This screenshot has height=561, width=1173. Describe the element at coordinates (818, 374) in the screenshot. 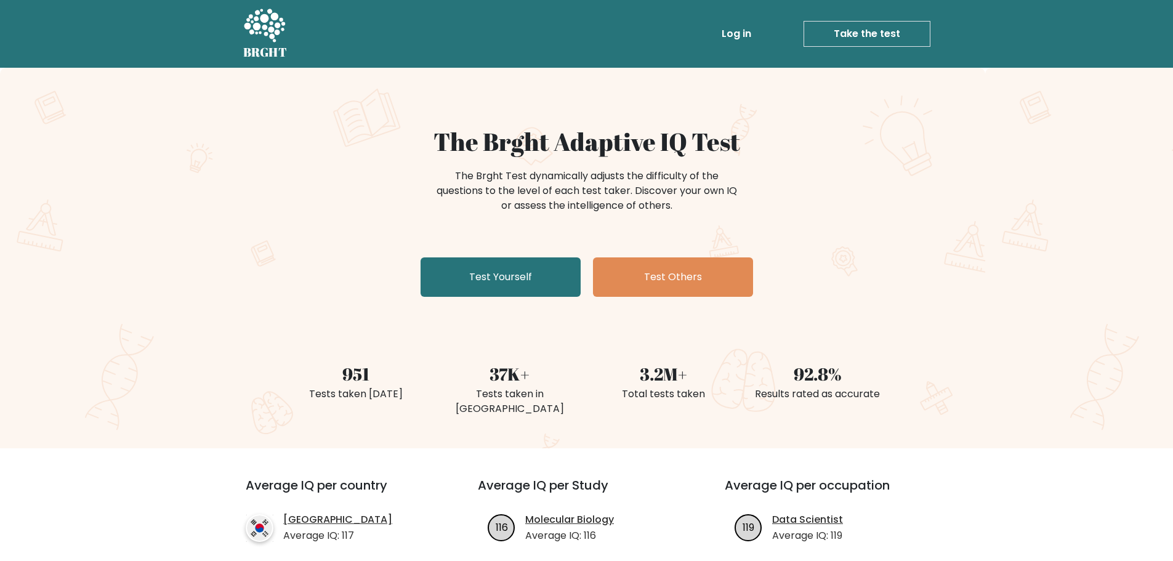

I see `div: 92.8%` at that location.